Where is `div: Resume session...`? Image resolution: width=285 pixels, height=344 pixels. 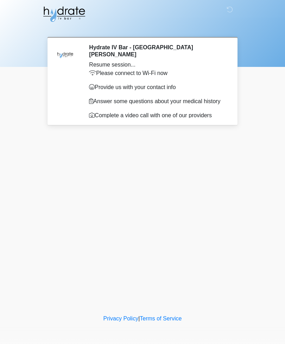 div: Resume session... is located at coordinates (157, 65).